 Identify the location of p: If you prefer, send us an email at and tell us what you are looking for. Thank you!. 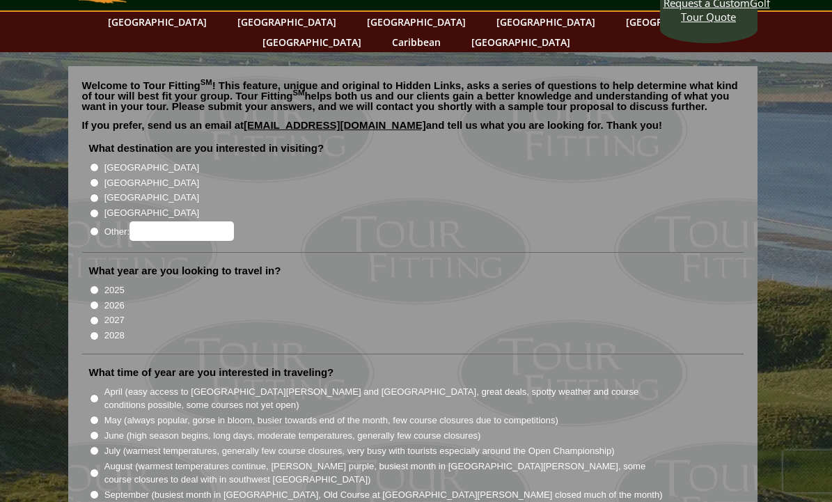
(413, 130).